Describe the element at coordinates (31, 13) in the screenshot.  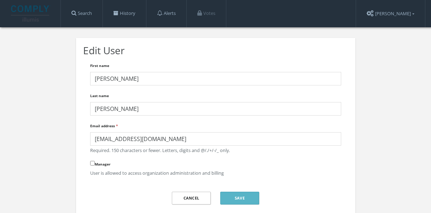
I see `img: illumis` at that location.